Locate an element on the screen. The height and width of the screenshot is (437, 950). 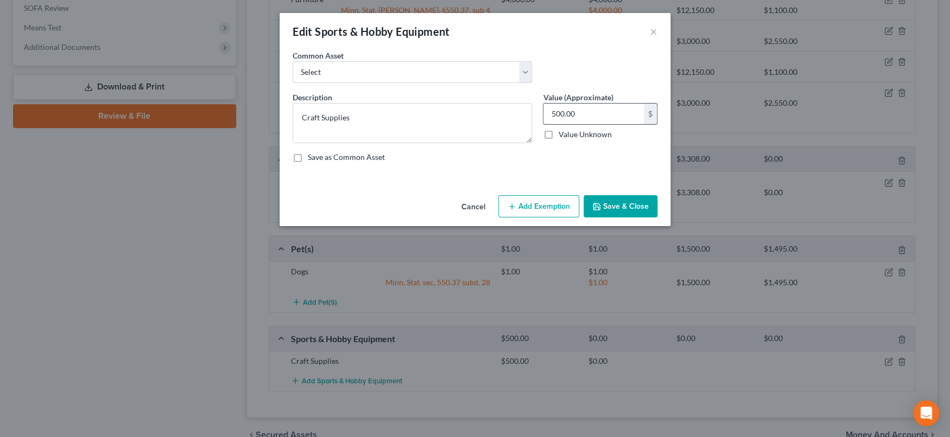
label: Value Unknown is located at coordinates (585, 135).